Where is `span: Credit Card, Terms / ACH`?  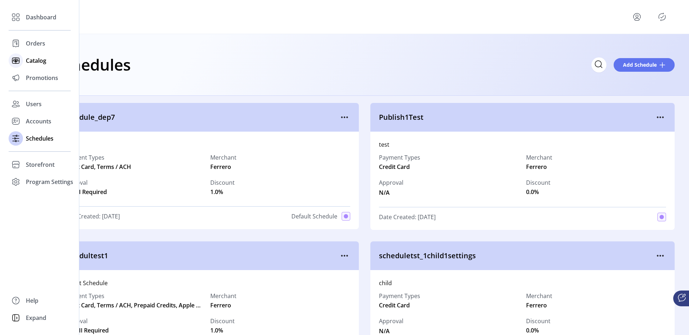
span: Credit Card, Terms / ACH is located at coordinates (133, 167).